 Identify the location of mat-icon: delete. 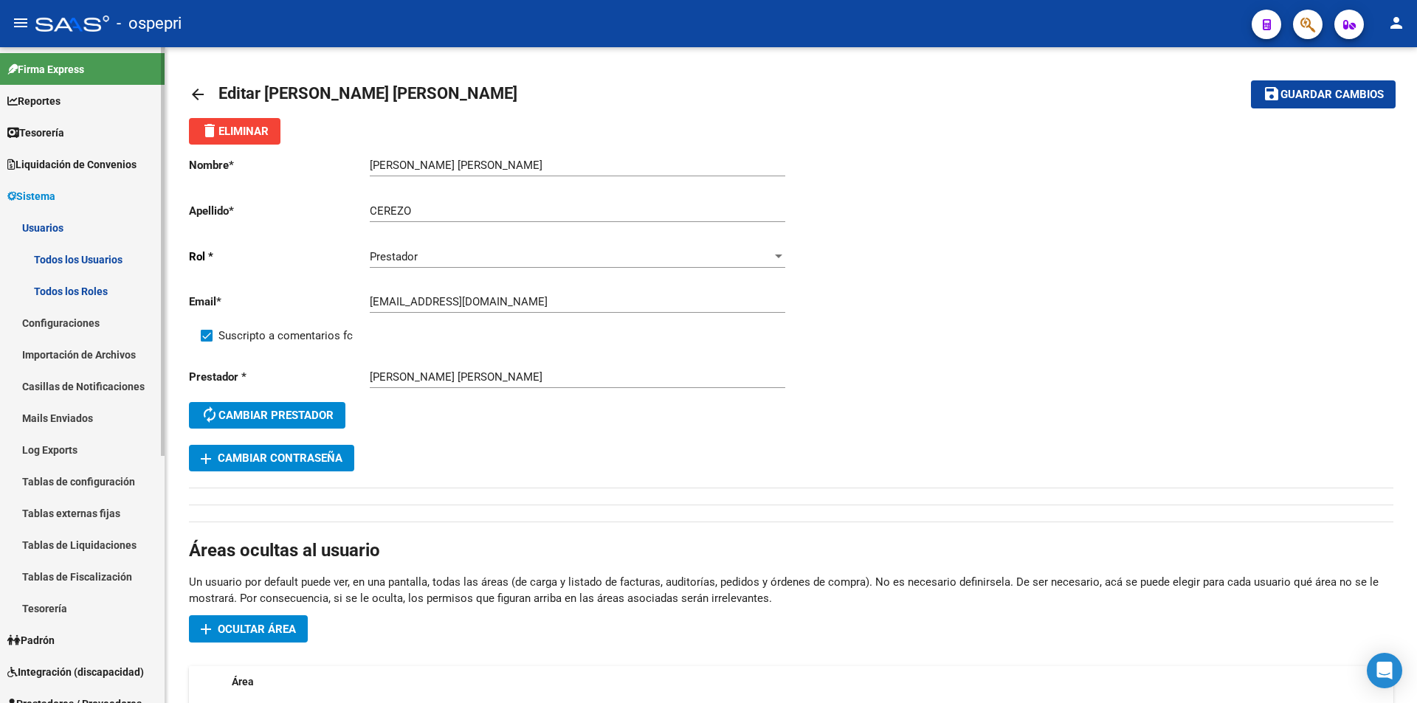
(210, 131).